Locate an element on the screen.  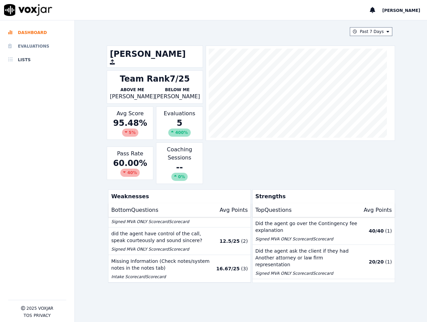
li: Evaluations is located at coordinates (37, 46).